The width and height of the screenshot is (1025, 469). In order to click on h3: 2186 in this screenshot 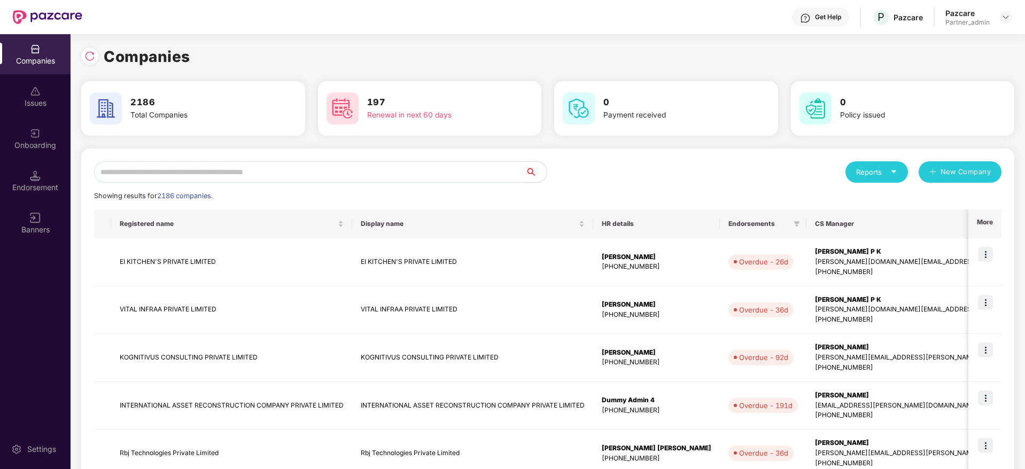, I will do `click(198, 103)`.